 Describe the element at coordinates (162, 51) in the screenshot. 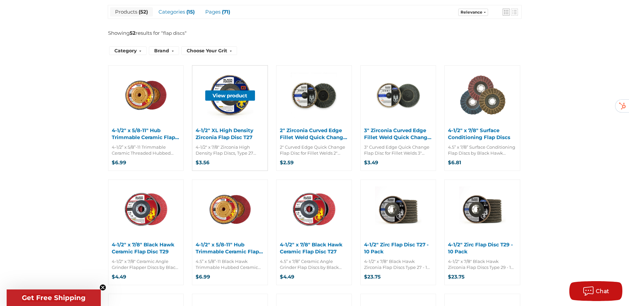

I see `span: Brand` at that location.